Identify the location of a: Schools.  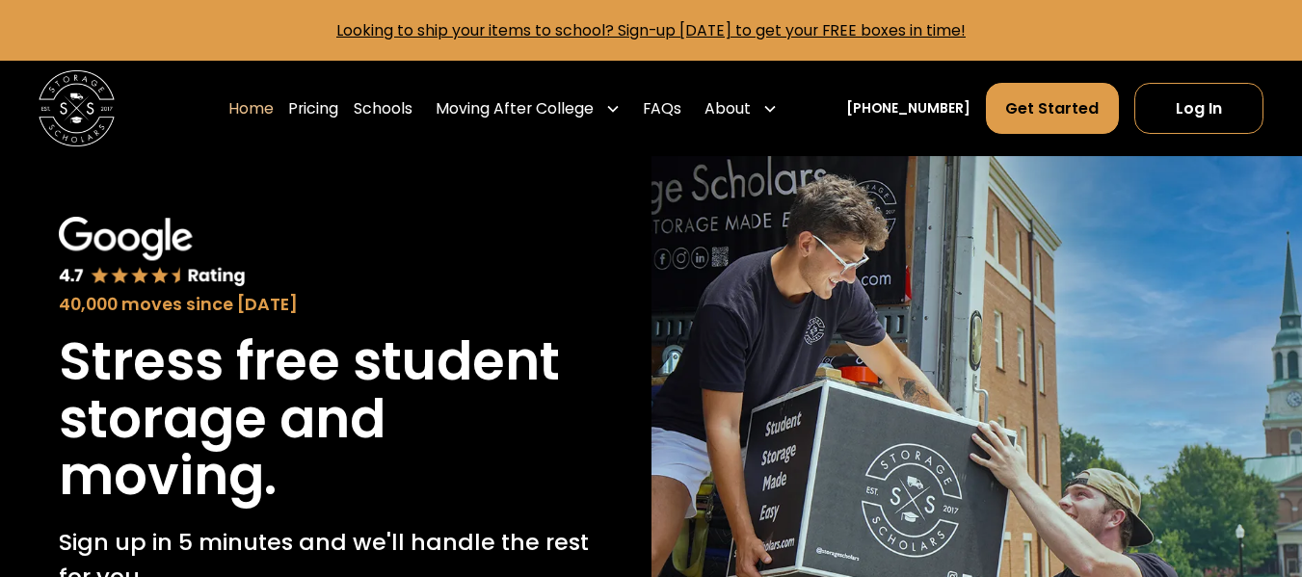
(383, 108).